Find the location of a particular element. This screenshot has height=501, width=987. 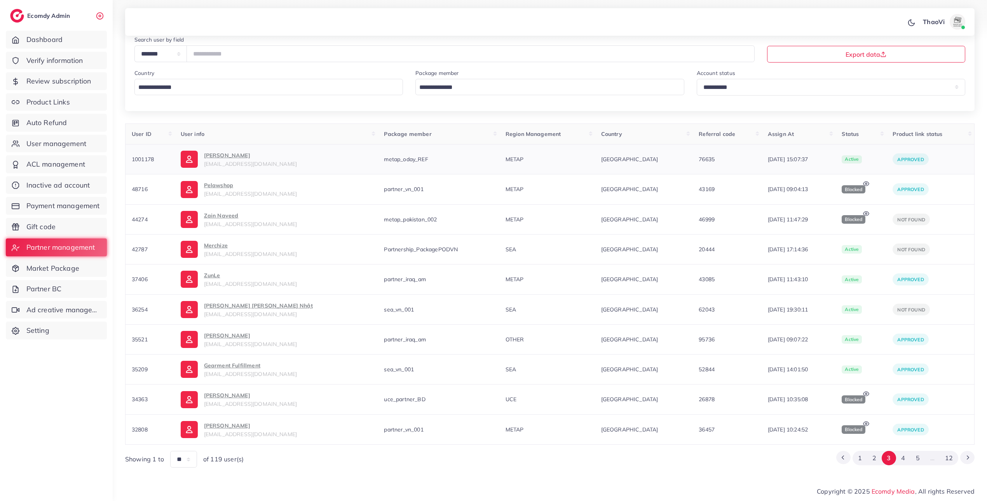

span: Market Package is located at coordinates (53, 269).